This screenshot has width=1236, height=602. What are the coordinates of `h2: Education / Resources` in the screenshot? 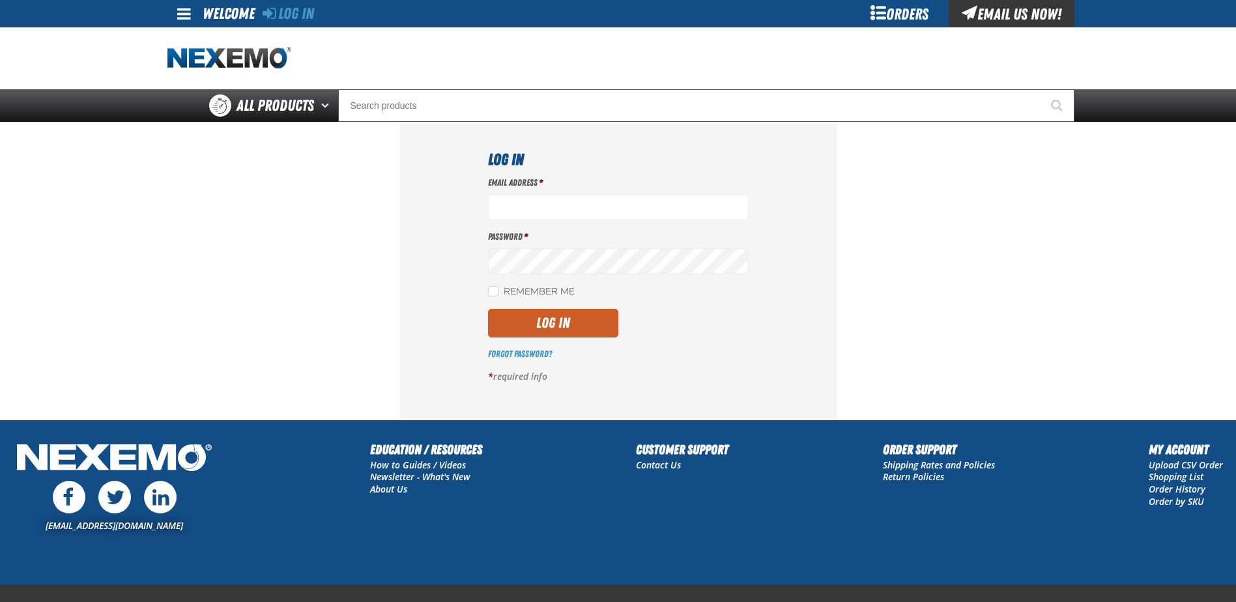 It's located at (426, 449).